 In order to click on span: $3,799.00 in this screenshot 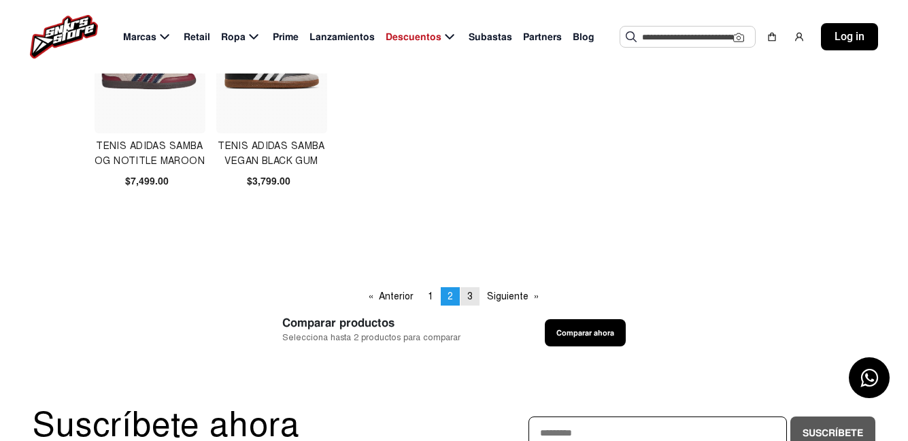, I will do `click(269, 181)`.